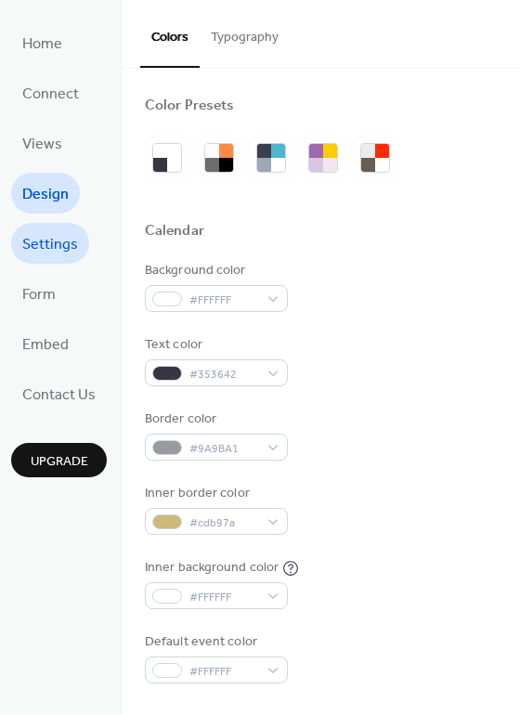  I want to click on span: Connect, so click(50, 95).